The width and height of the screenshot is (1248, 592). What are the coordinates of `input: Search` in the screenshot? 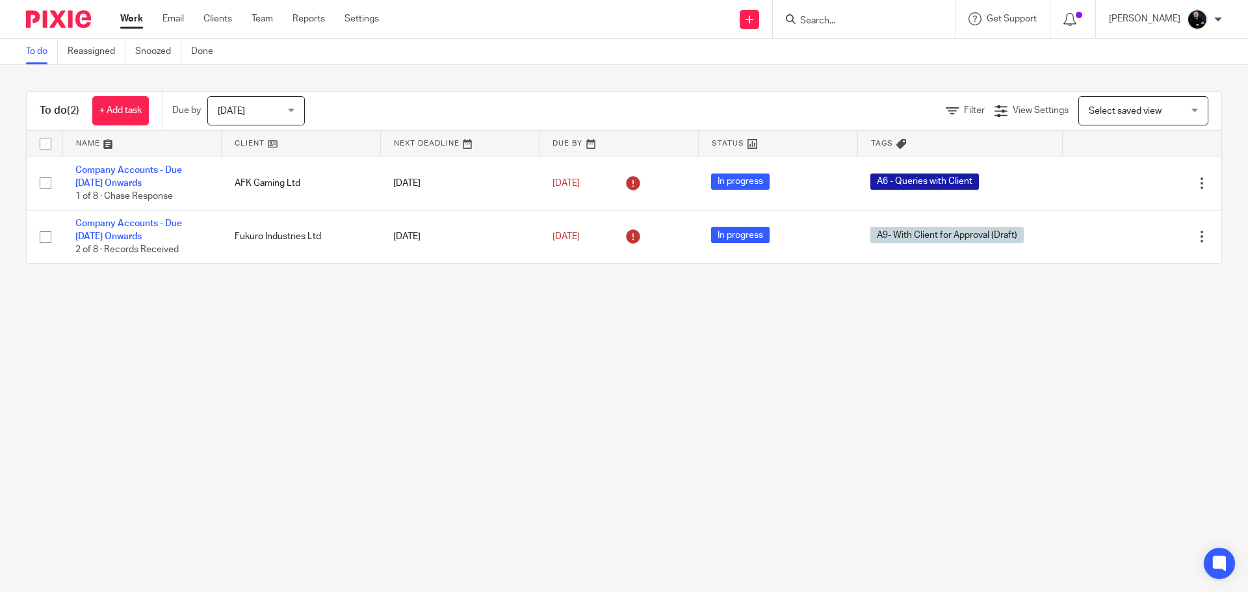 It's located at (857, 21).